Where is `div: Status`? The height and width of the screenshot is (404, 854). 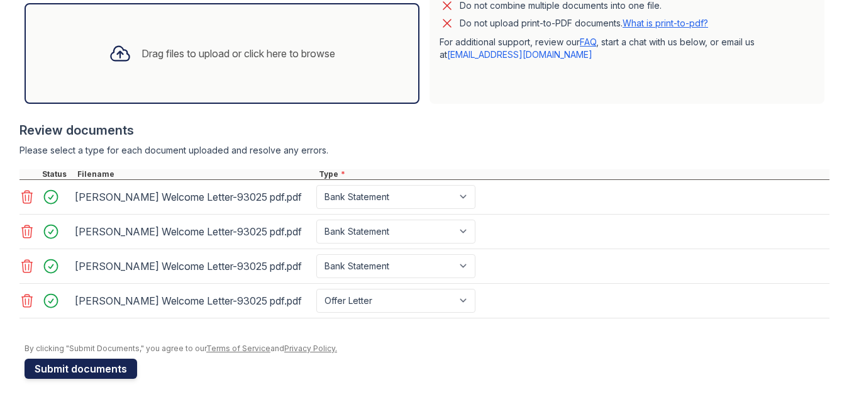 div: Status is located at coordinates (57, 174).